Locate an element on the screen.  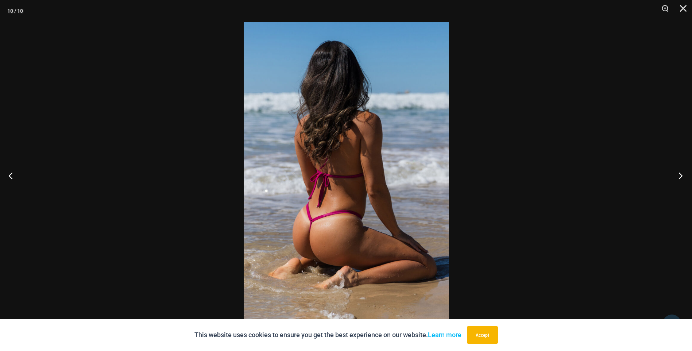
a: Learn more is located at coordinates (445, 335).